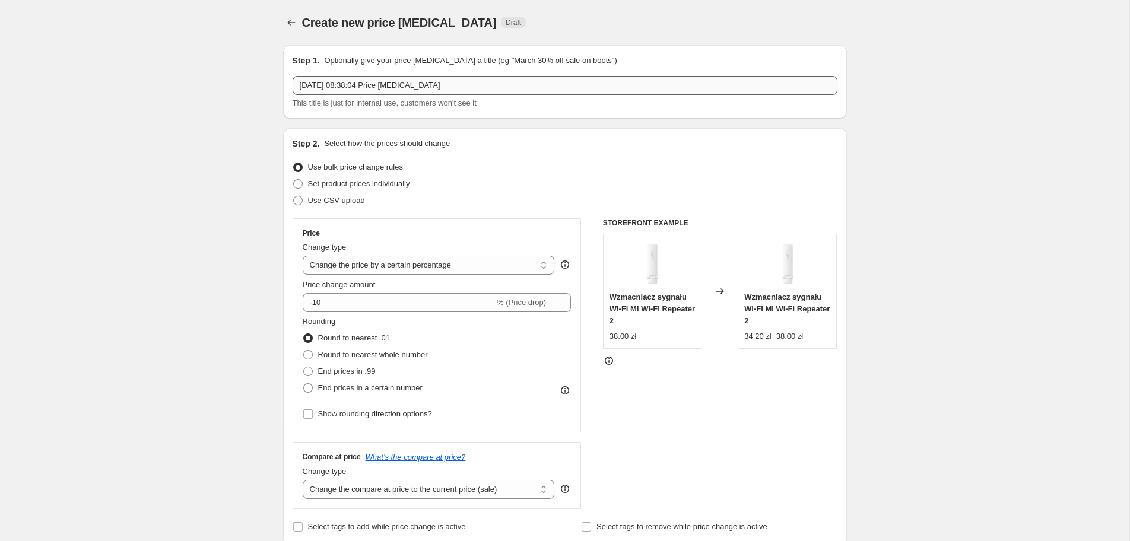 The width and height of the screenshot is (1130, 541). I want to click on div: 34.20 zł, so click(758, 337).